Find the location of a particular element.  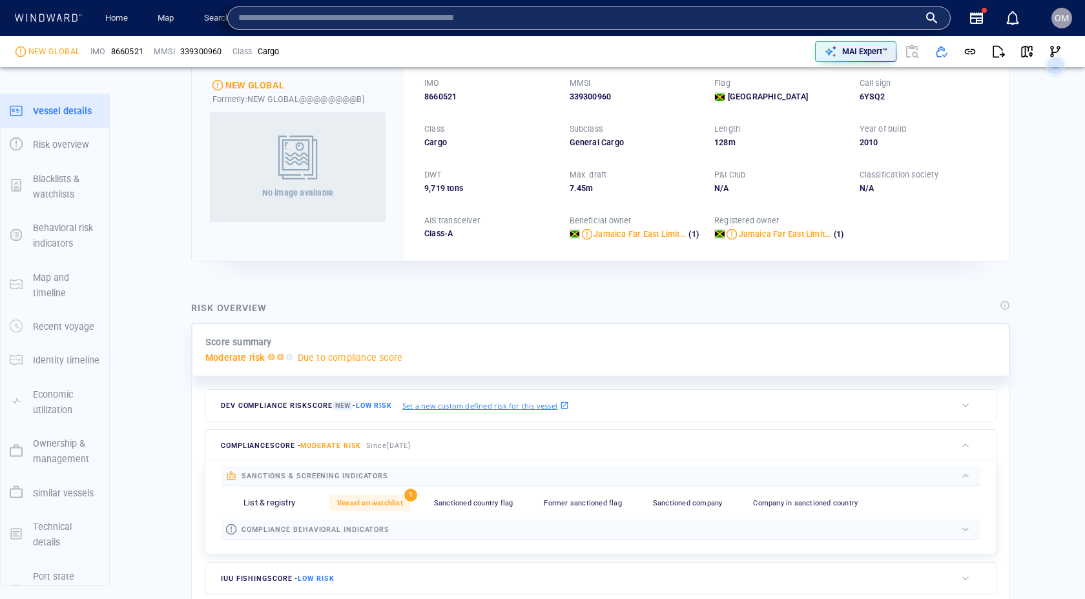

p: Map and timeline is located at coordinates (67, 285).